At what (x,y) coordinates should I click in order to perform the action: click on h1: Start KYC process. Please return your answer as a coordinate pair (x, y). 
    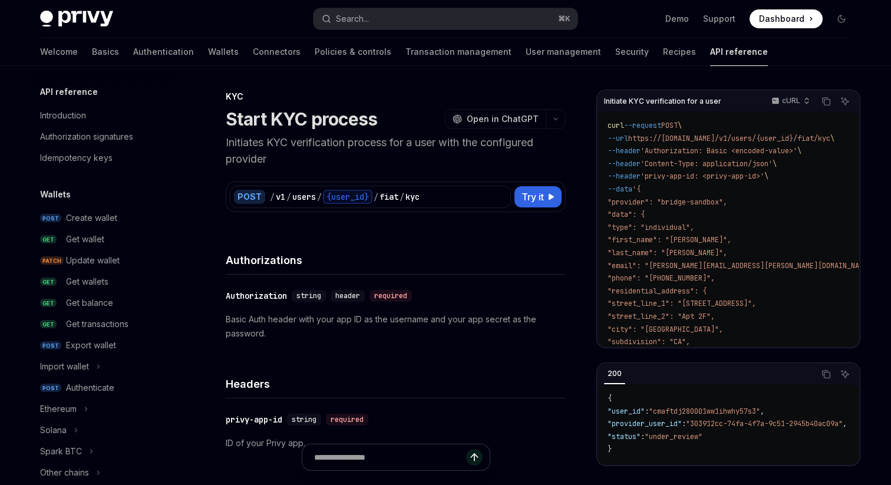
    Looking at the image, I should click on (301, 119).